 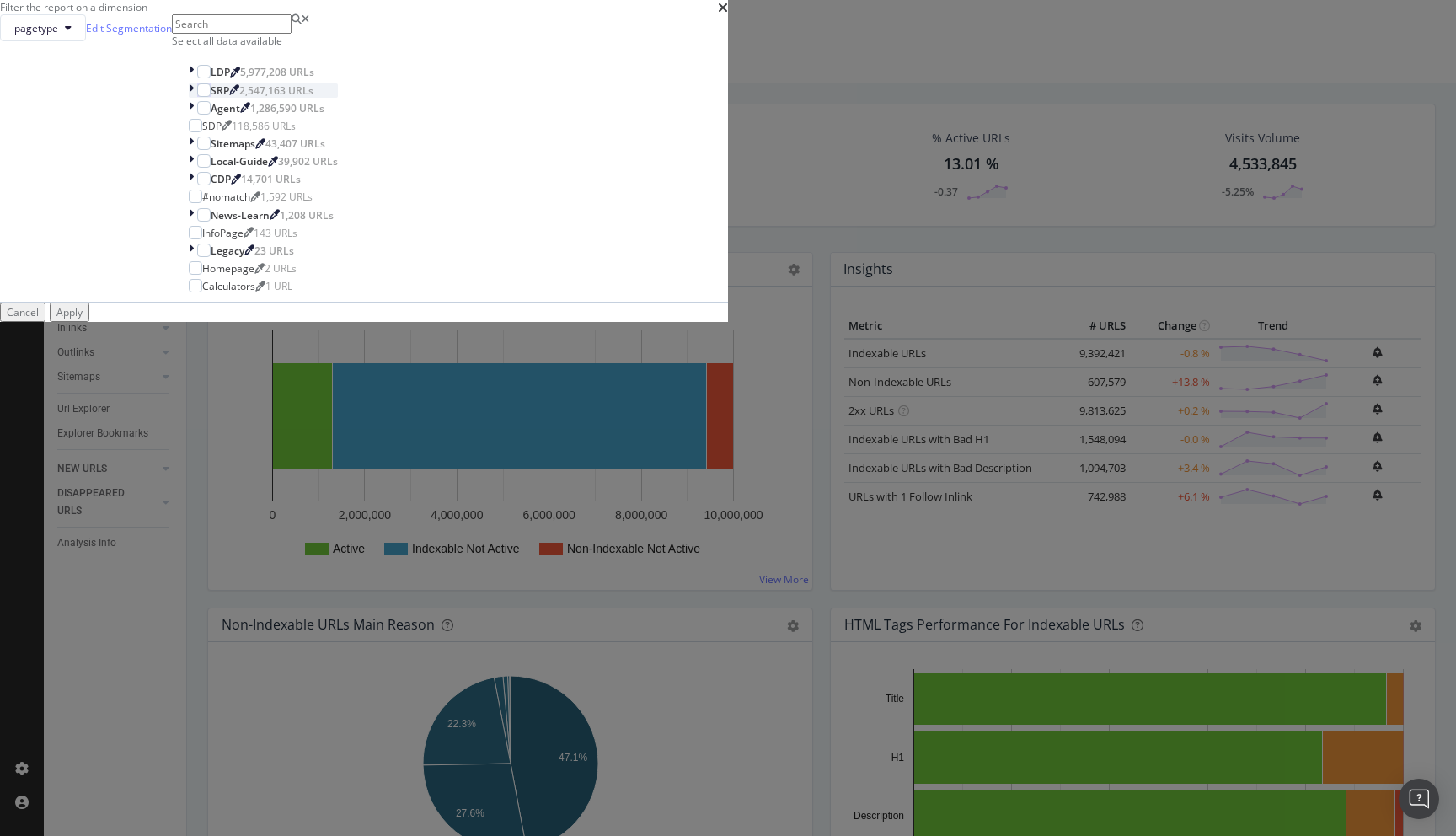 What do you see at coordinates (270, 178) in the screenshot?
I see `div: 14,701 URLs` at bounding box center [270, 178].